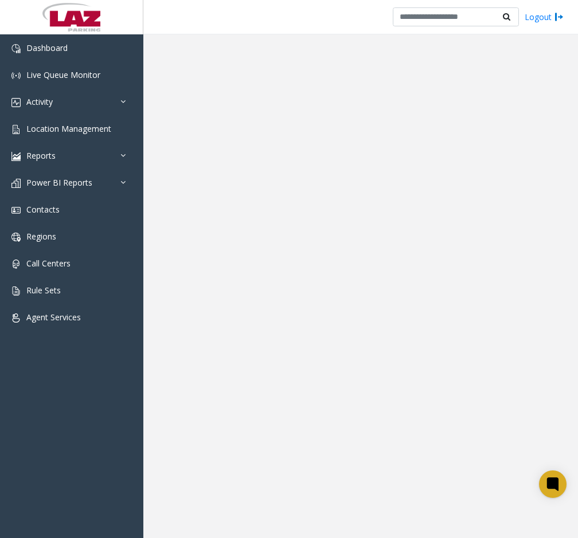  What do you see at coordinates (43, 209) in the screenshot?
I see `span: Contacts` at bounding box center [43, 209].